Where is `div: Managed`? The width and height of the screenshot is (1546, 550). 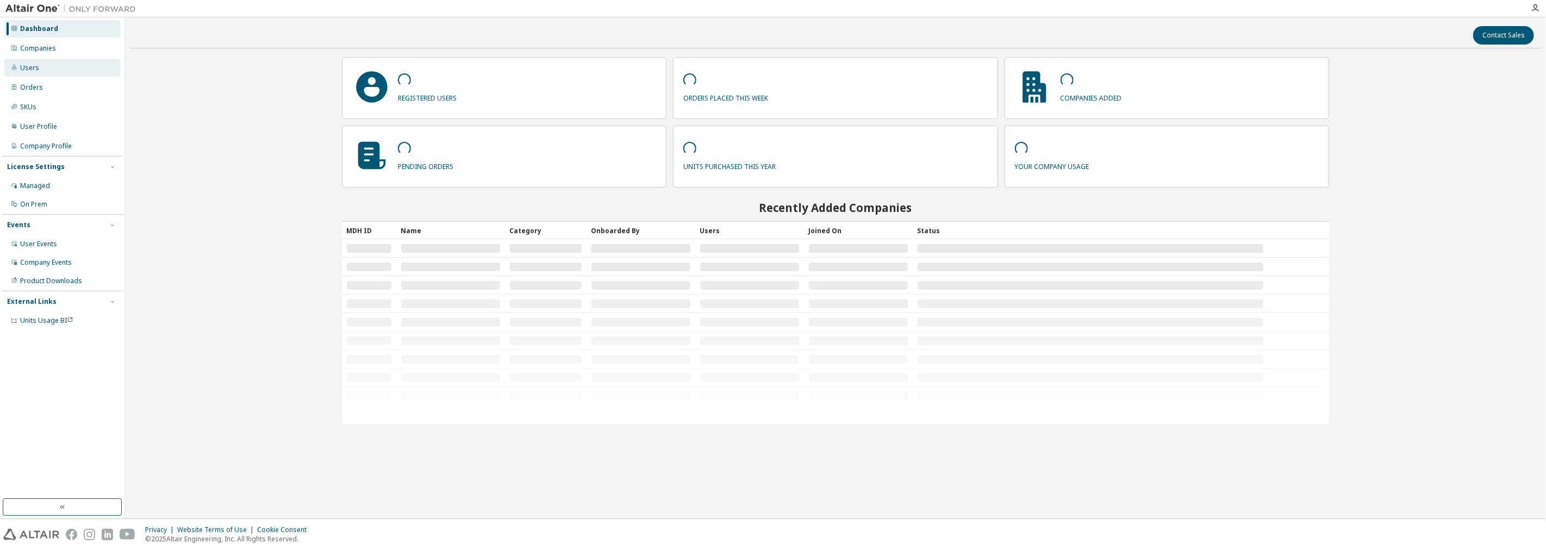
div: Managed is located at coordinates (35, 186).